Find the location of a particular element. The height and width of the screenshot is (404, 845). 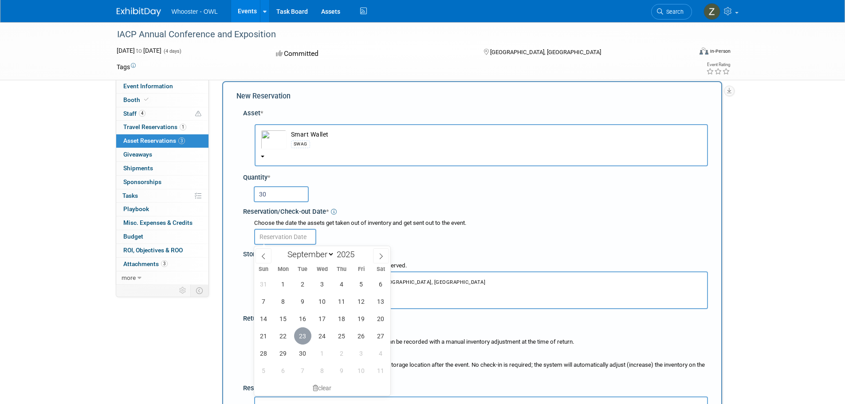

span: September 18, 2025 is located at coordinates (342, 319).